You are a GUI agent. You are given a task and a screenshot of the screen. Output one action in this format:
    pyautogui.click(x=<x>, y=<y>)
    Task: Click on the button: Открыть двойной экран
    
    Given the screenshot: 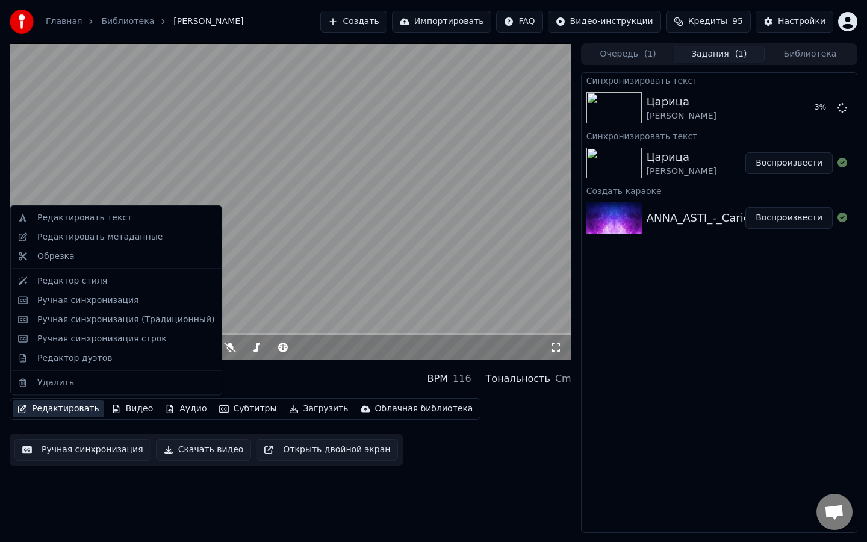 What is the action you would take?
    pyautogui.click(x=327, y=450)
    